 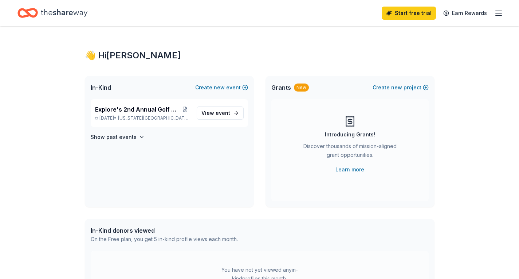 What do you see at coordinates (301, 87) in the screenshot?
I see `div: New` at bounding box center [301, 87].